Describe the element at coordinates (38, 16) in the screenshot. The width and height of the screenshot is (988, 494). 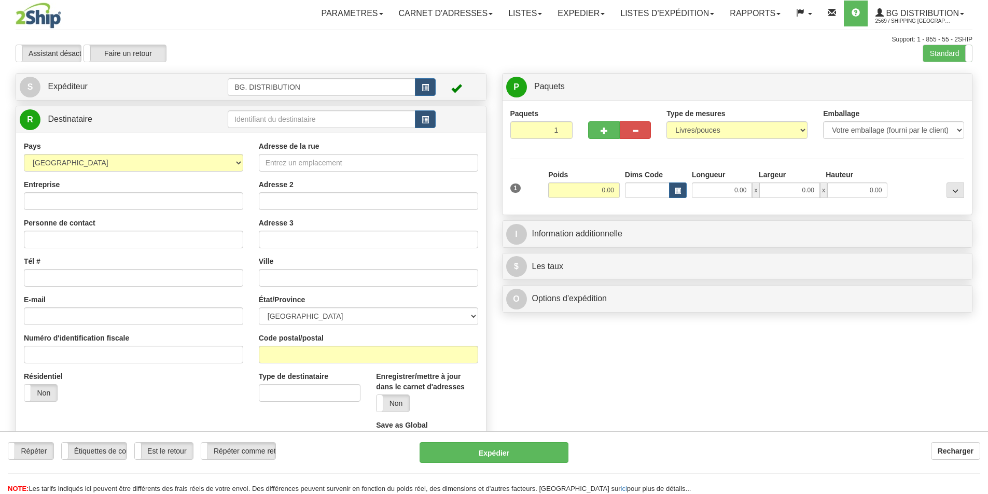
I see `img: logo2569.jpg` at that location.